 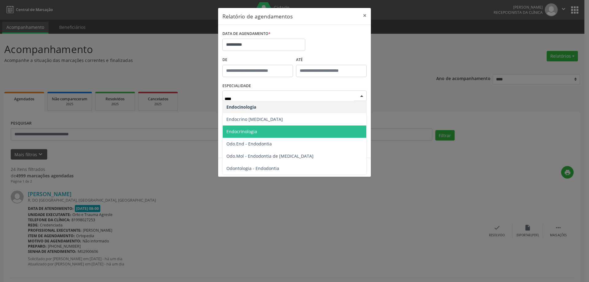 I want to click on span: Endocrinologia, so click(x=242, y=131).